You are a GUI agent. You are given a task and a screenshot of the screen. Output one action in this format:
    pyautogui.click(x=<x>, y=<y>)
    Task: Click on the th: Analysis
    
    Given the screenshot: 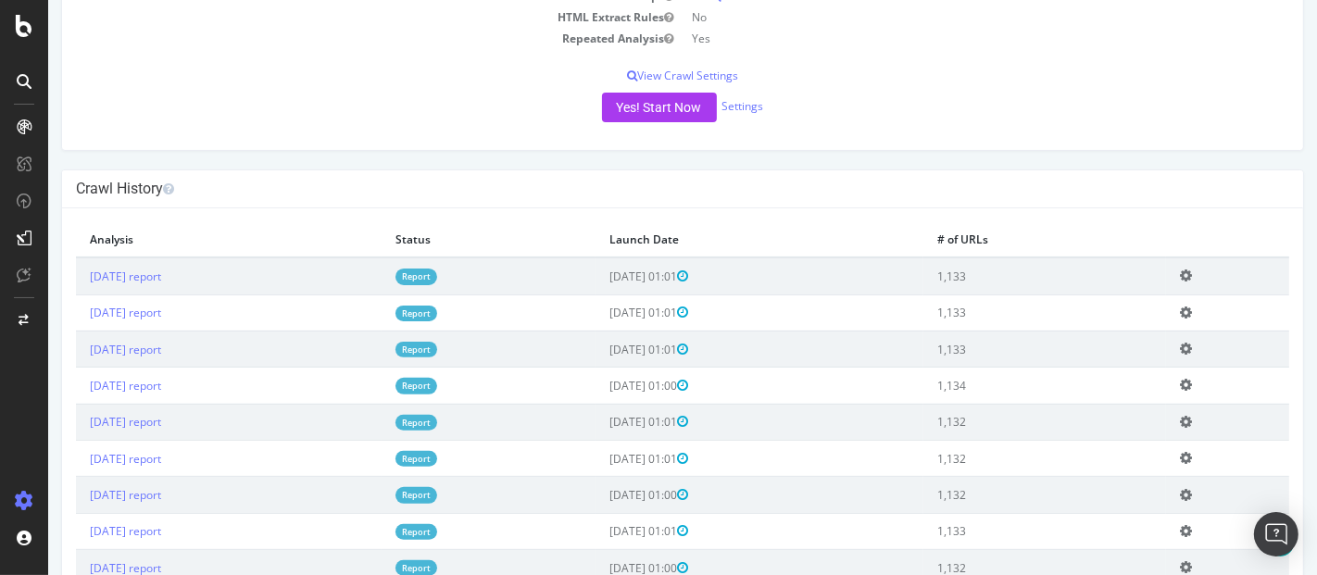 What is the action you would take?
    pyautogui.click(x=181, y=240)
    